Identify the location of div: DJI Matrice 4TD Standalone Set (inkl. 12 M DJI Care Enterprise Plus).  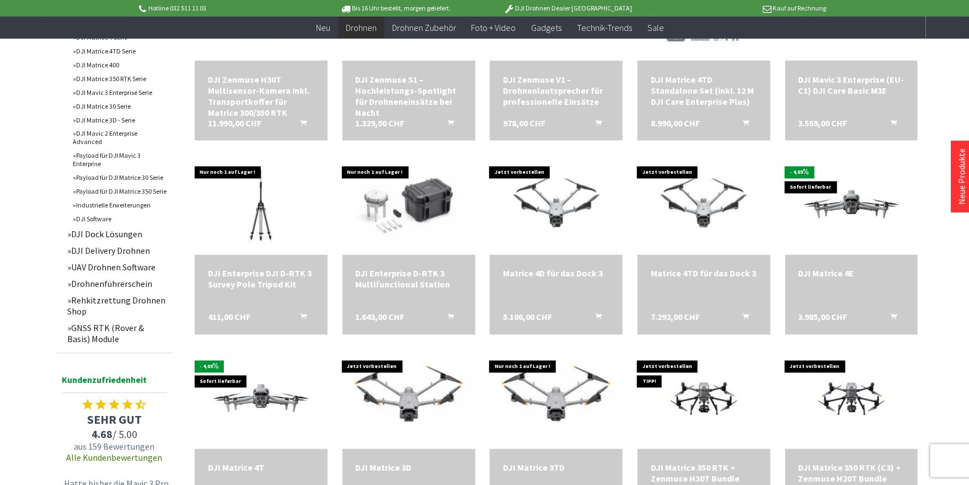
(704, 90).